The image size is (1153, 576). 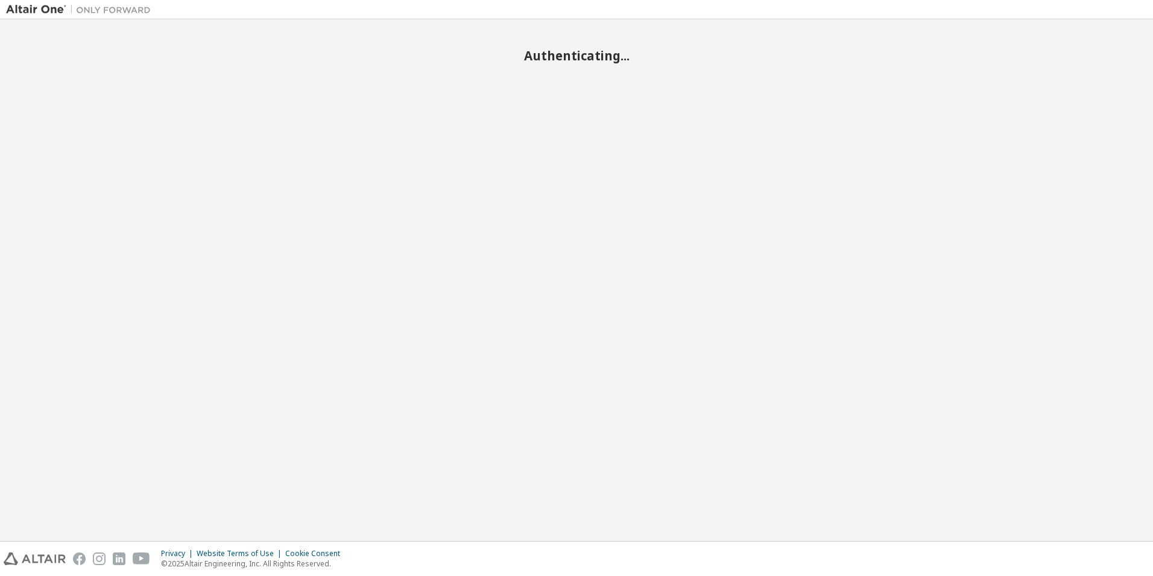 I want to click on h2: Authenticating..., so click(x=577, y=56).